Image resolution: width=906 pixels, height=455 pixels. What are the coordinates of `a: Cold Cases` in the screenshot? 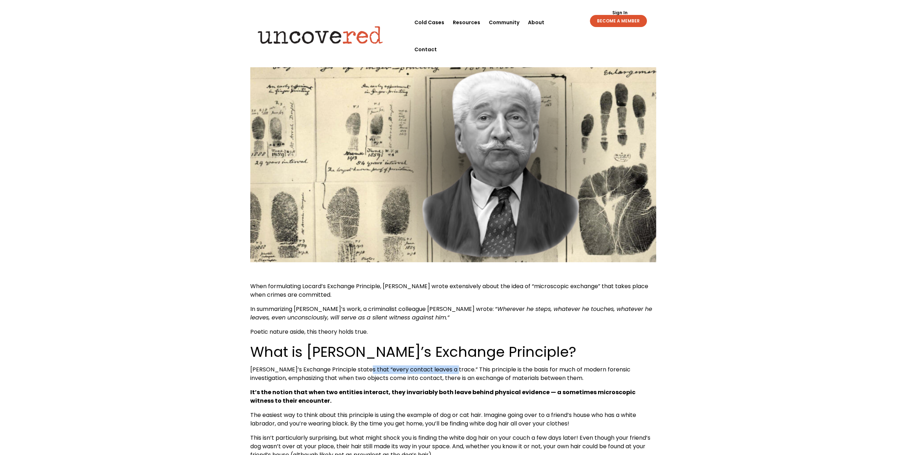 It's located at (429, 22).